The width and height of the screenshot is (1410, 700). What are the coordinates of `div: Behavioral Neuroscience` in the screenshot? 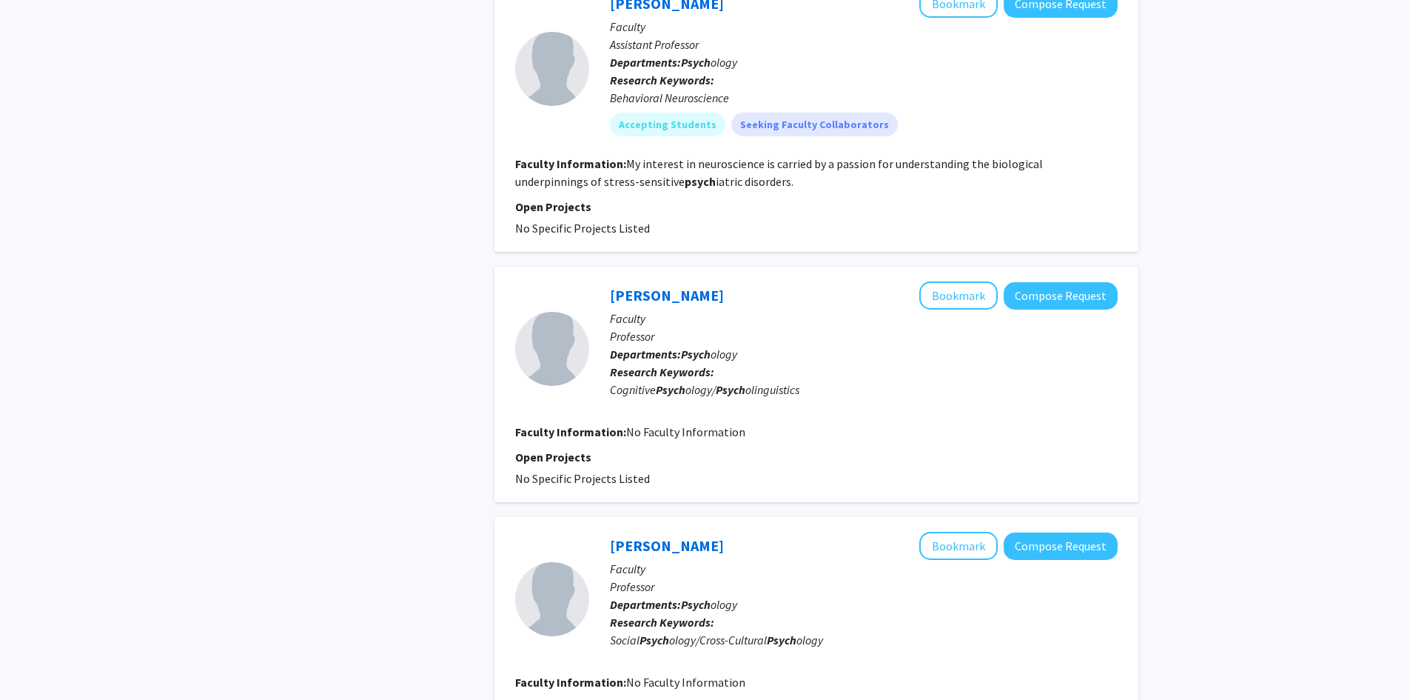 It's located at (864, 98).